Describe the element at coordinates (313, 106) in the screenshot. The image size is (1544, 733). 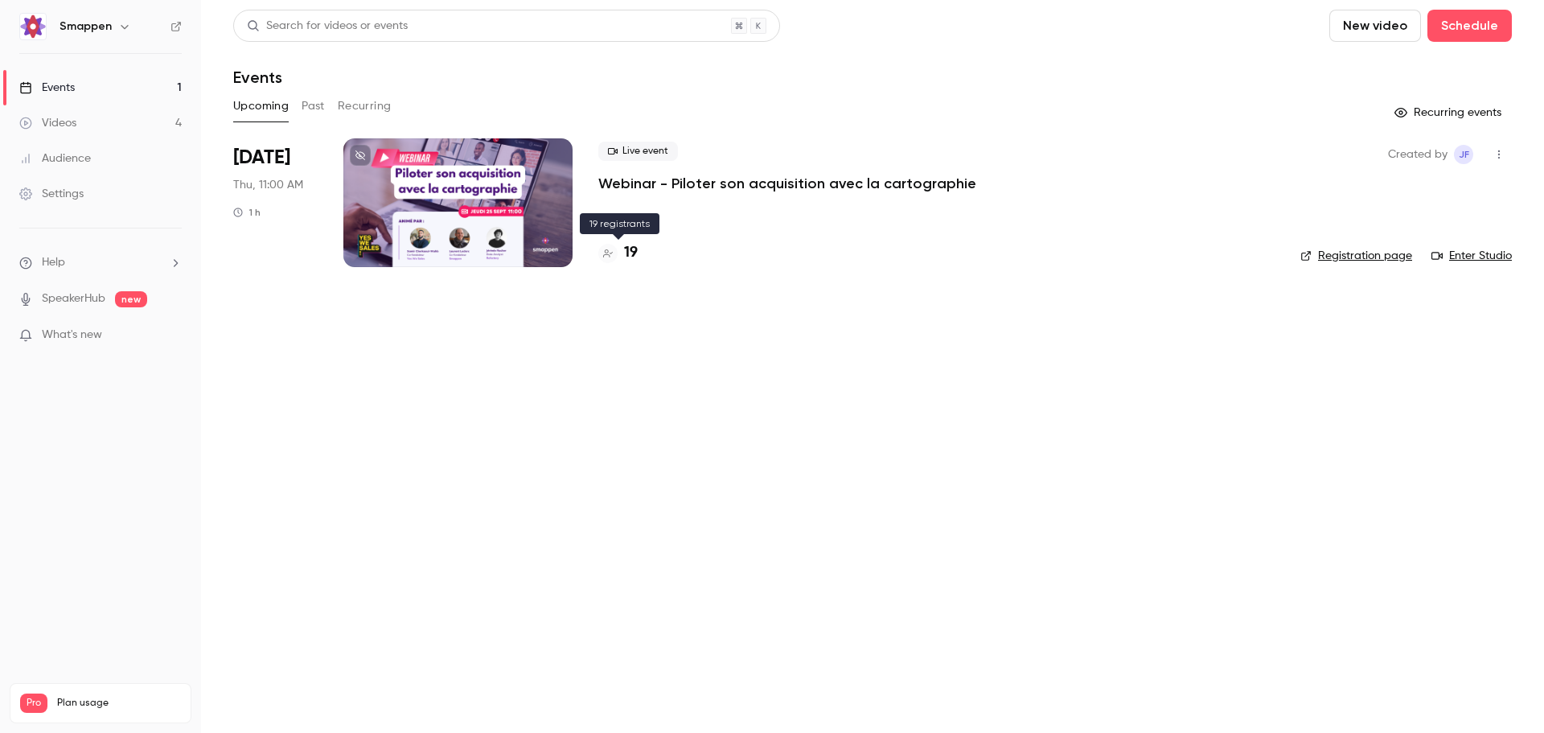
I see `button: Past` at that location.